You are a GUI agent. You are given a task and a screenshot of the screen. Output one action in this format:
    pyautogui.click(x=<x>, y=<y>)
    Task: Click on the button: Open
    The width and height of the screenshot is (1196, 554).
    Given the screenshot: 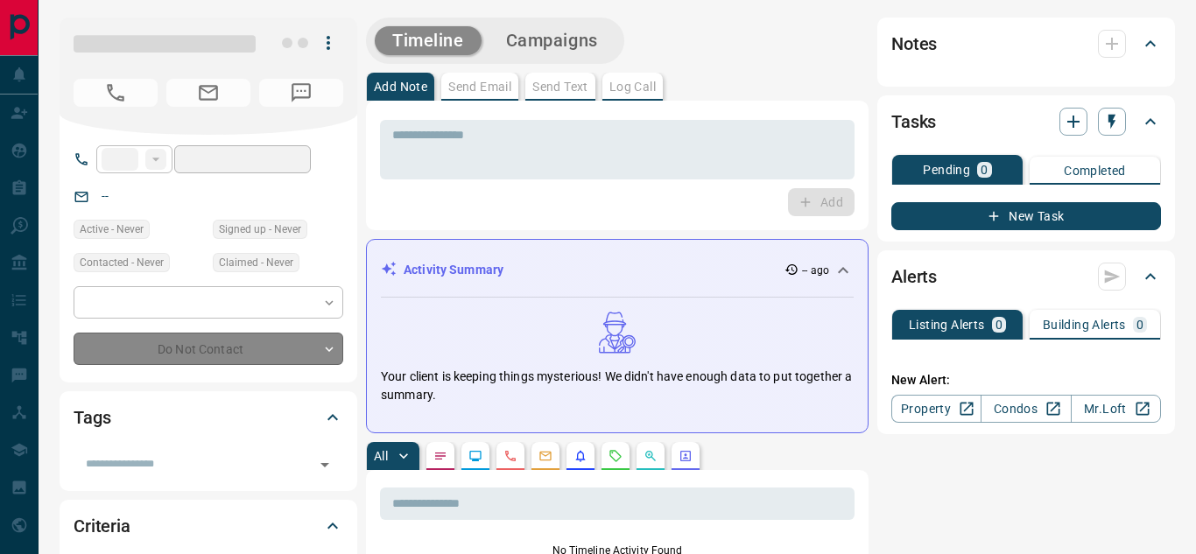 What is the action you would take?
    pyautogui.click(x=325, y=465)
    